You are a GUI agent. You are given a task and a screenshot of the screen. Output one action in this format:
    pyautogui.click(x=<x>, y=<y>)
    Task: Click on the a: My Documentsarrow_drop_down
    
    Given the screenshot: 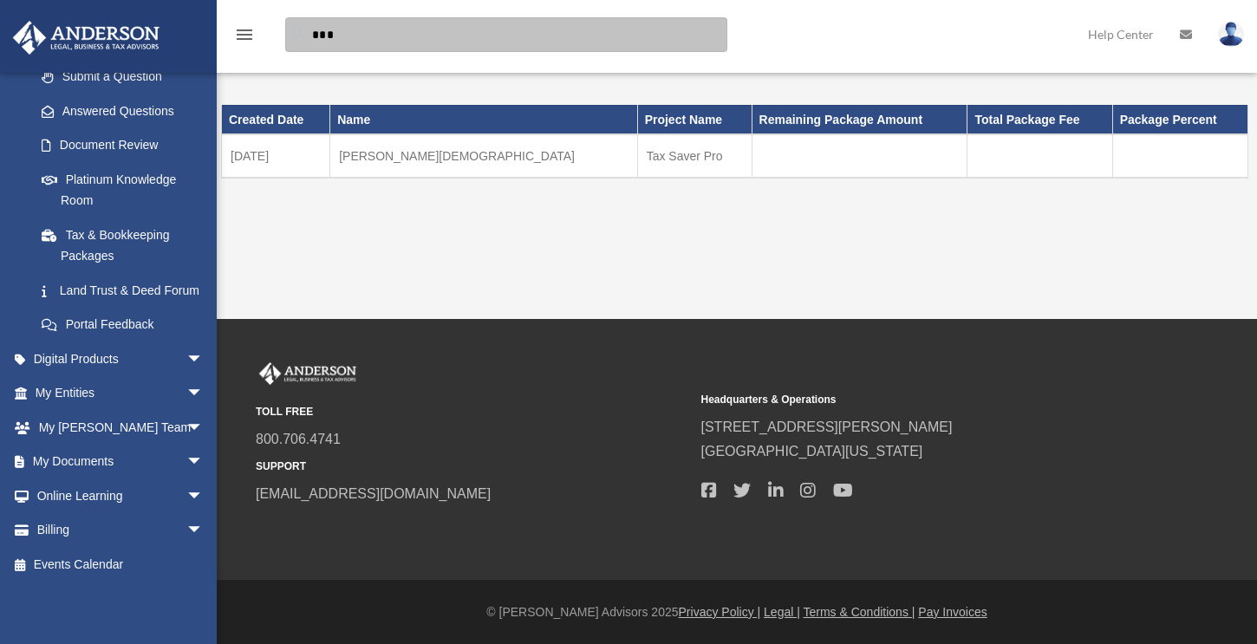 What is the action you would take?
    pyautogui.click(x=120, y=462)
    